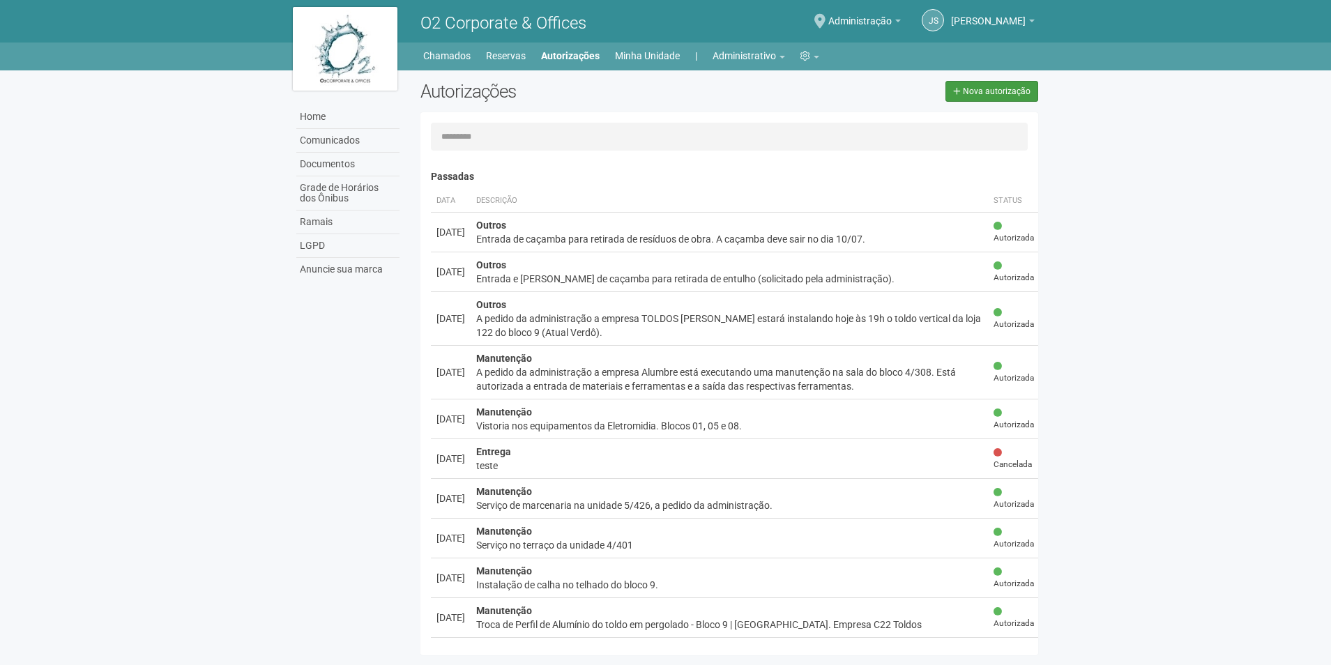 The height and width of the screenshot is (665, 1331). Describe the element at coordinates (997, 91) in the screenshot. I see `span: Nova autorização` at that location.